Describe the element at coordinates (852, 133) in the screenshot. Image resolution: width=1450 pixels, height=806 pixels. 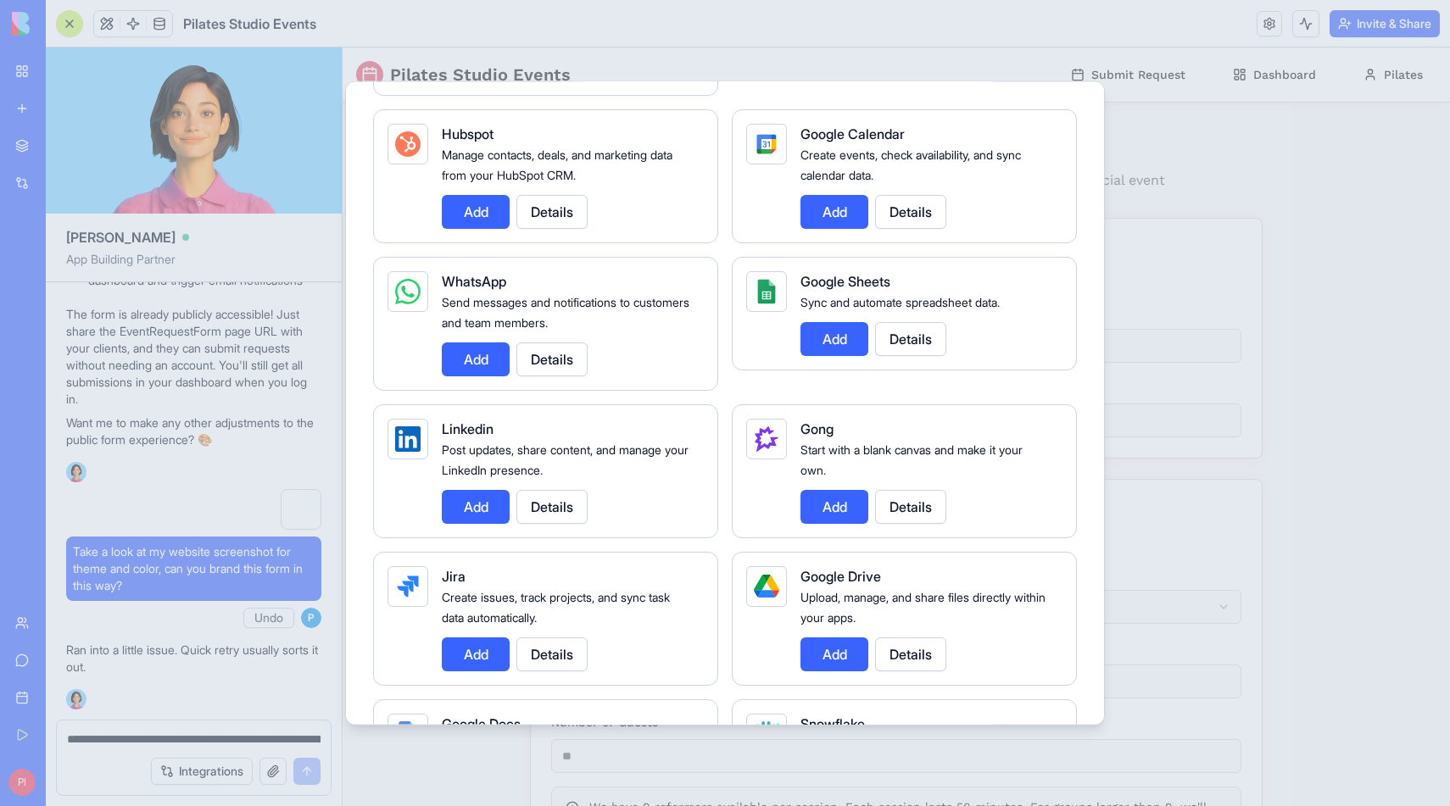
I see `span: Google Calendar` at that location.